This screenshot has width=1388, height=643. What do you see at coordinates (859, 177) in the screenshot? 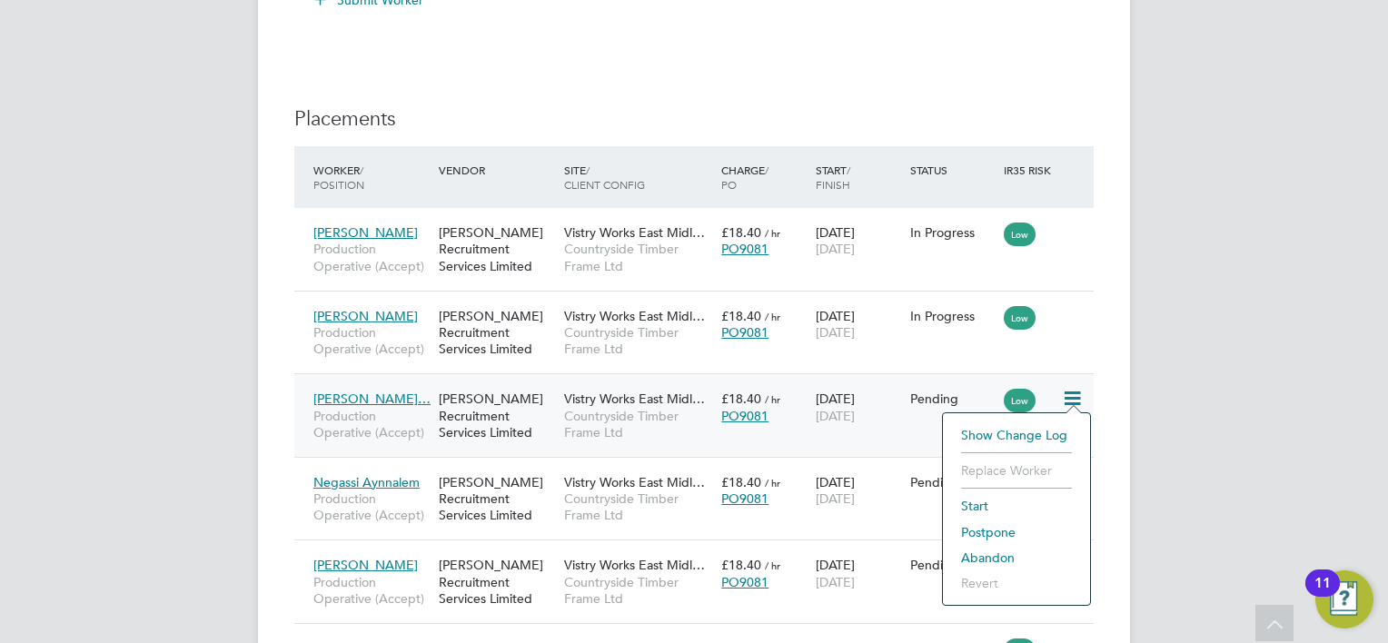
I see `div: Start` at bounding box center [859, 177].